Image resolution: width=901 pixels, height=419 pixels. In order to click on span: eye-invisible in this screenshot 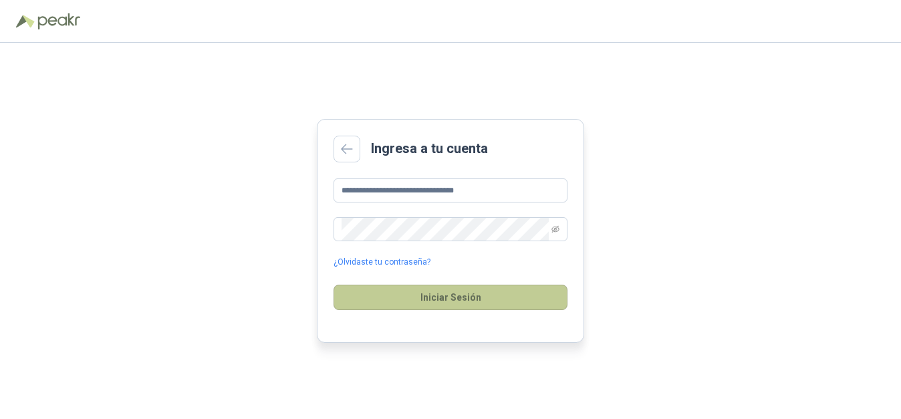, I will do `click(556, 229)`.